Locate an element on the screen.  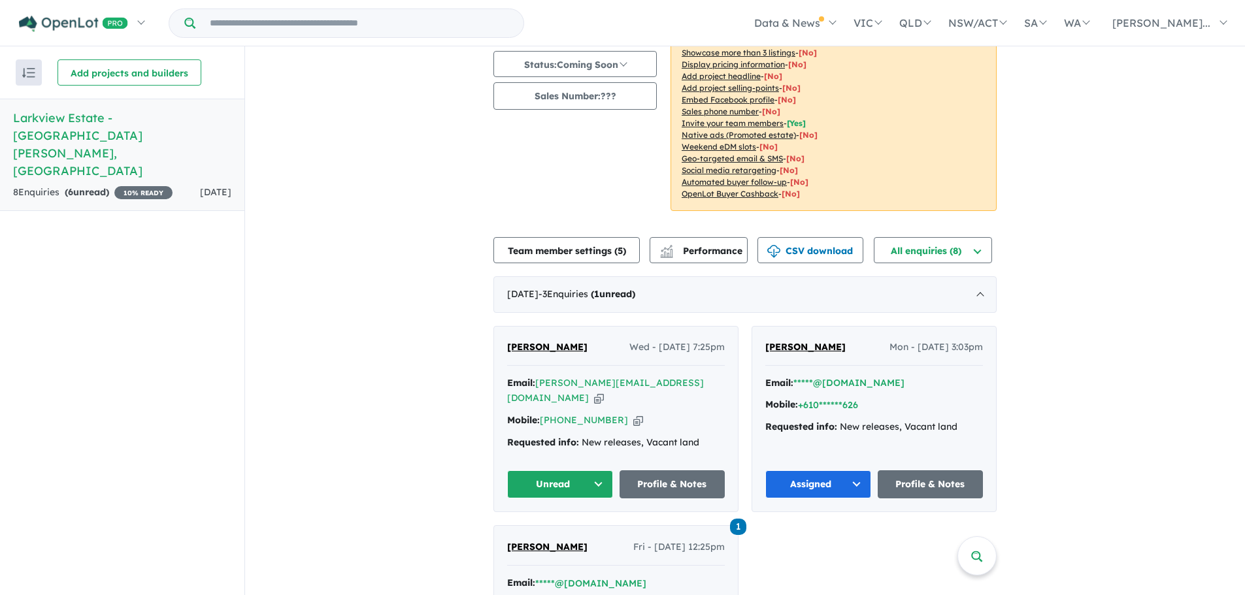
u: Invite your team members is located at coordinates (732, 123).